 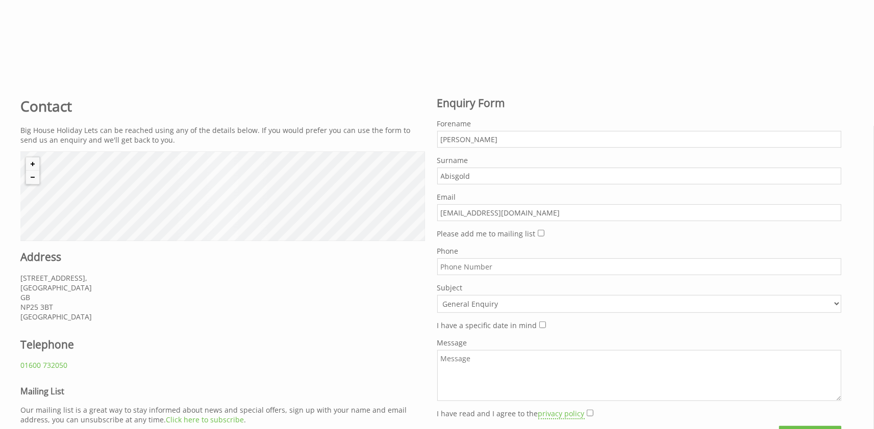 What do you see at coordinates (222, 257) in the screenshot?
I see `h2: Address` at bounding box center [222, 257].